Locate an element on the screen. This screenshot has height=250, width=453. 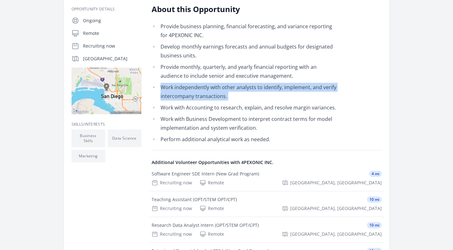
p: Recruiting now is located at coordinates (112, 46).